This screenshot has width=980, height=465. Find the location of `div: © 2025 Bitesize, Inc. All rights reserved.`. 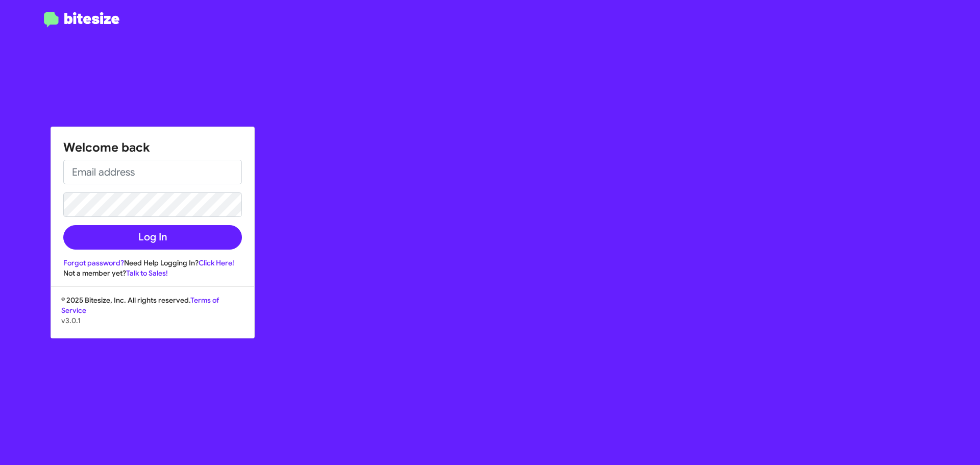

div: © 2025 Bitesize, Inc. All rights reserved. is located at coordinates (153, 316).